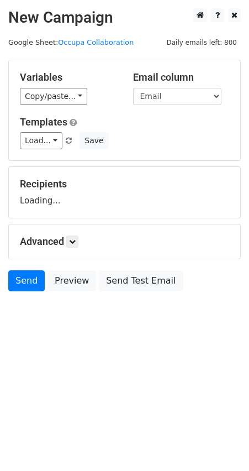 This screenshot has width=249, height=471. What do you see at coordinates (71, 42) in the screenshot?
I see `small: Google Sheet:` at bounding box center [71, 42].